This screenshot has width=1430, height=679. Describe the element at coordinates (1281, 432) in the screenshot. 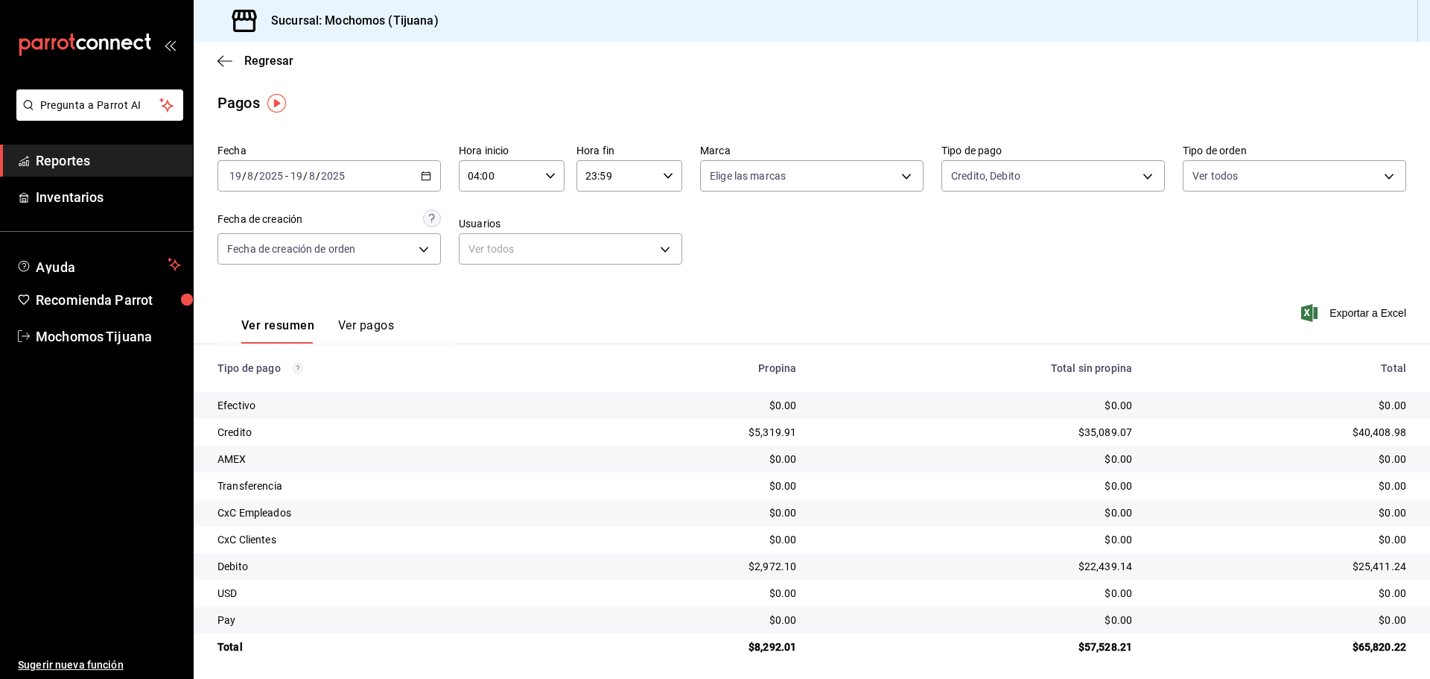

I see `div: $40,408.98` at that location.